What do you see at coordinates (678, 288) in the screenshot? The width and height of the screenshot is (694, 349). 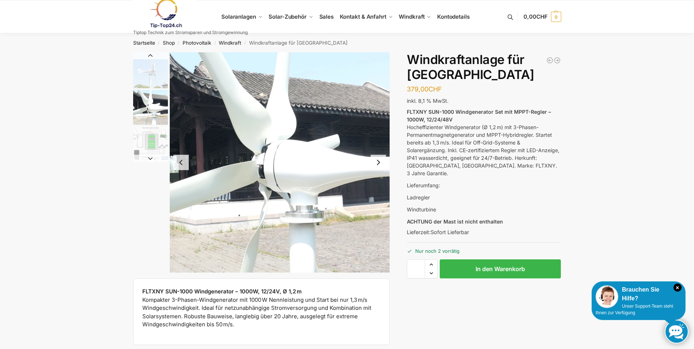 I see `i: Schließen` at bounding box center [678, 288].